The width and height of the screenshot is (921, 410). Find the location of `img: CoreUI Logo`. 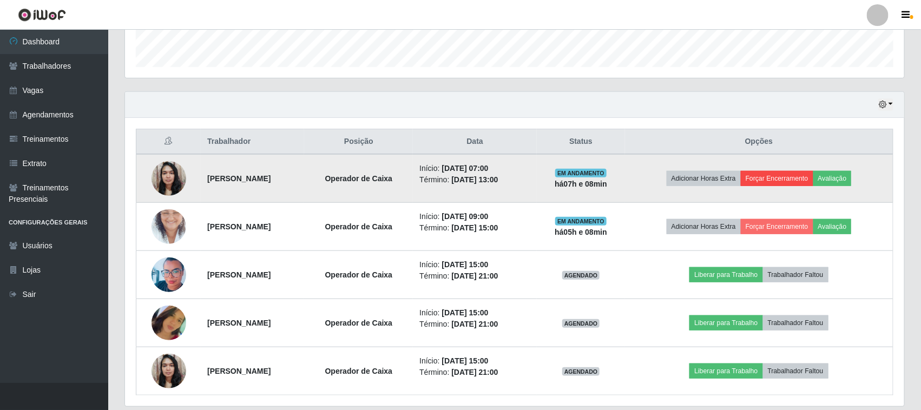

img: CoreUI Logo is located at coordinates (42, 15).